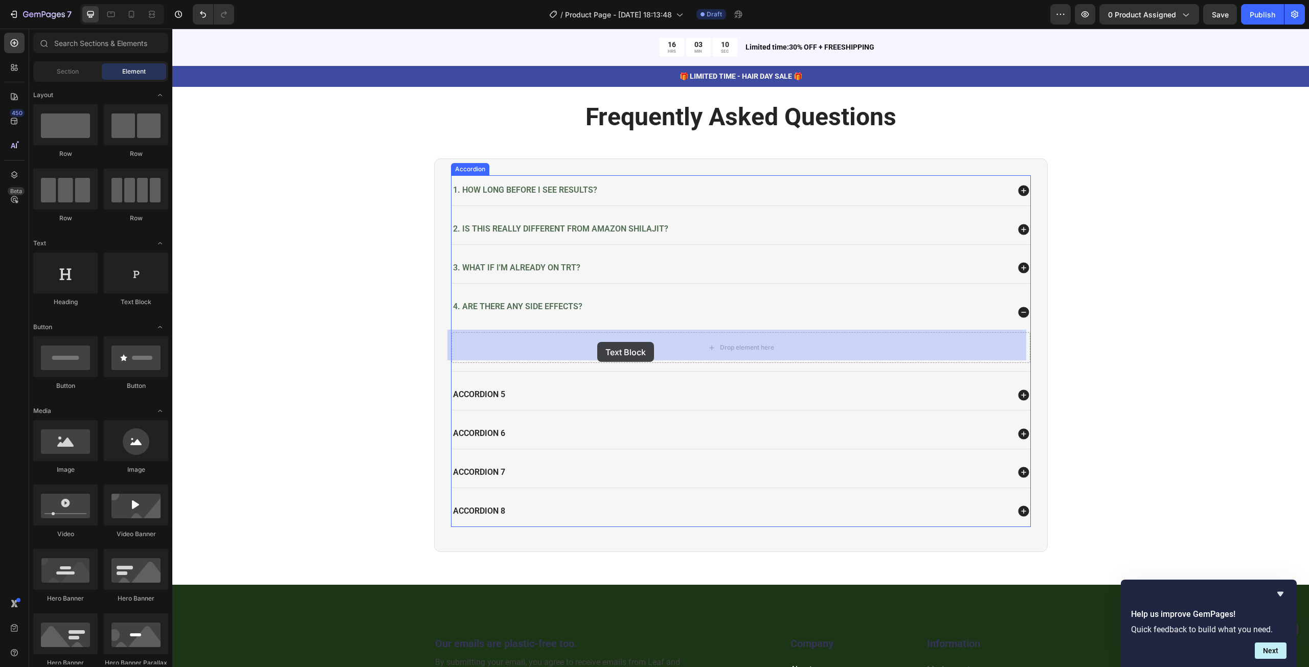 The height and width of the screenshot is (667, 1309). I want to click on div: Undo/Redo, so click(213, 14).